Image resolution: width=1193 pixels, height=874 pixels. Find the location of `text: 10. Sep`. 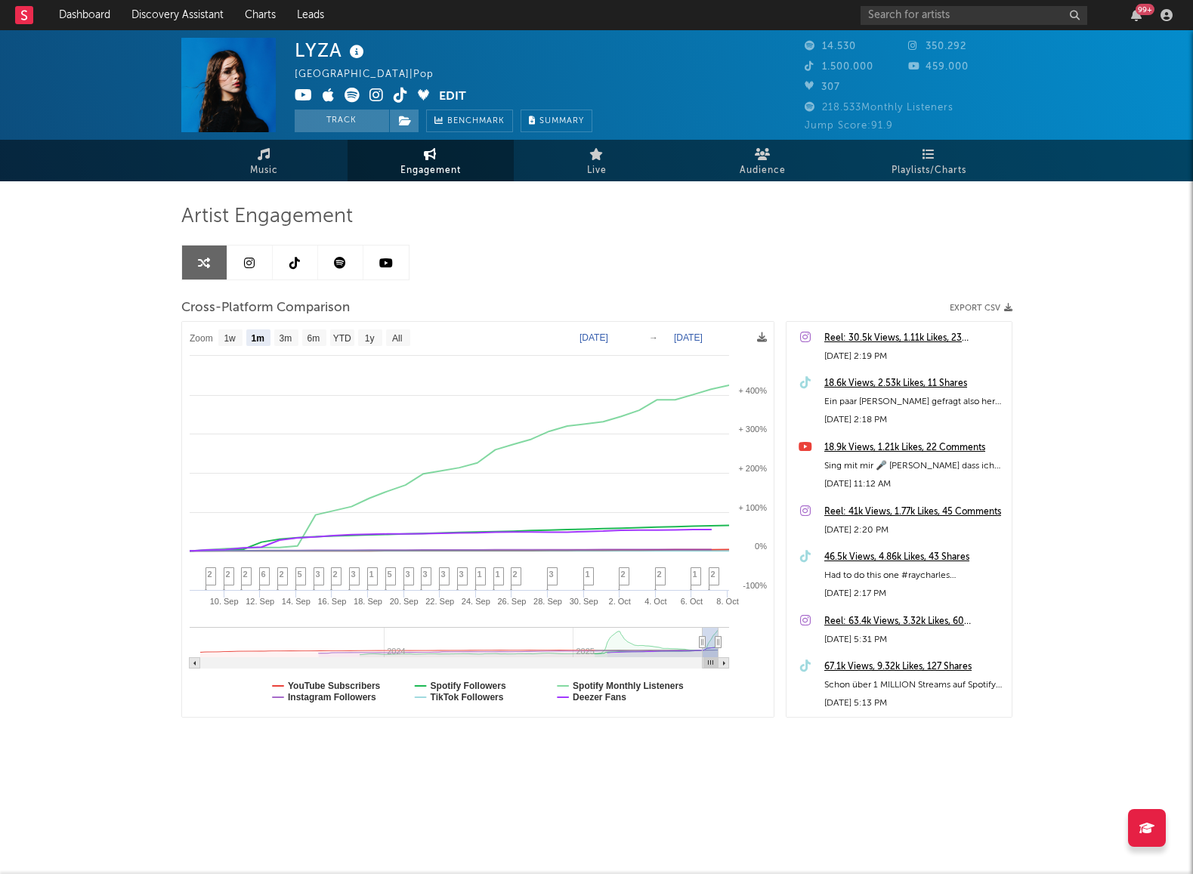

text: 10. Sep is located at coordinates (224, 601).